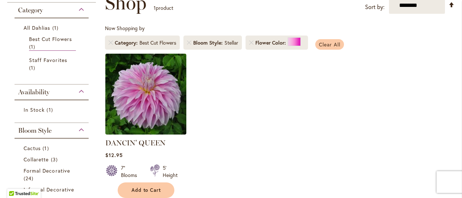 This screenshot has height=198, width=462. I want to click on a: Remove Flower Color Pink, so click(251, 43).